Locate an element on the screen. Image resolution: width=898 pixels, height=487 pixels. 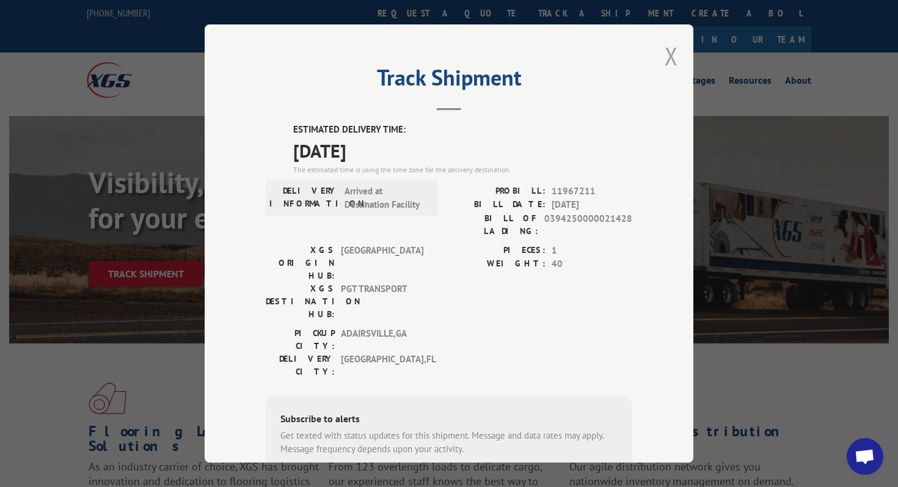
button: Close modal is located at coordinates (672, 56).